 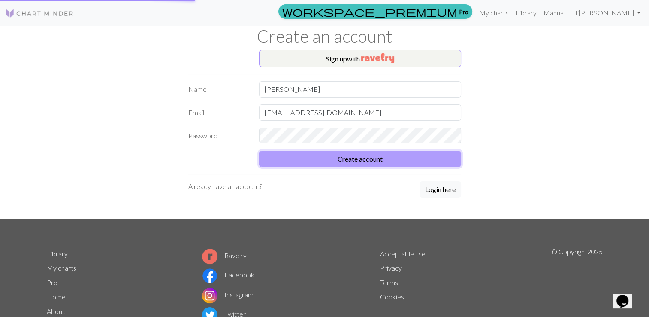 What do you see at coordinates (56, 311) in the screenshot?
I see `a: About` at bounding box center [56, 311].